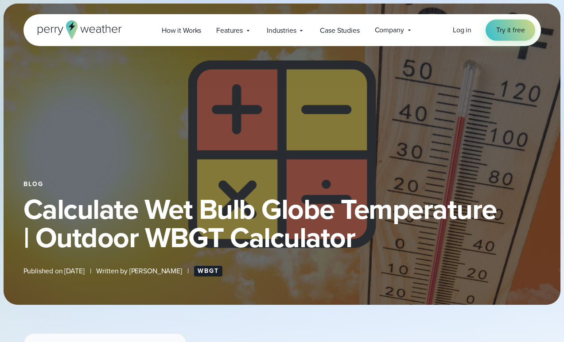 The height and width of the screenshot is (342, 564). What do you see at coordinates (510, 30) in the screenshot?
I see `span: Try it free` at bounding box center [510, 30].